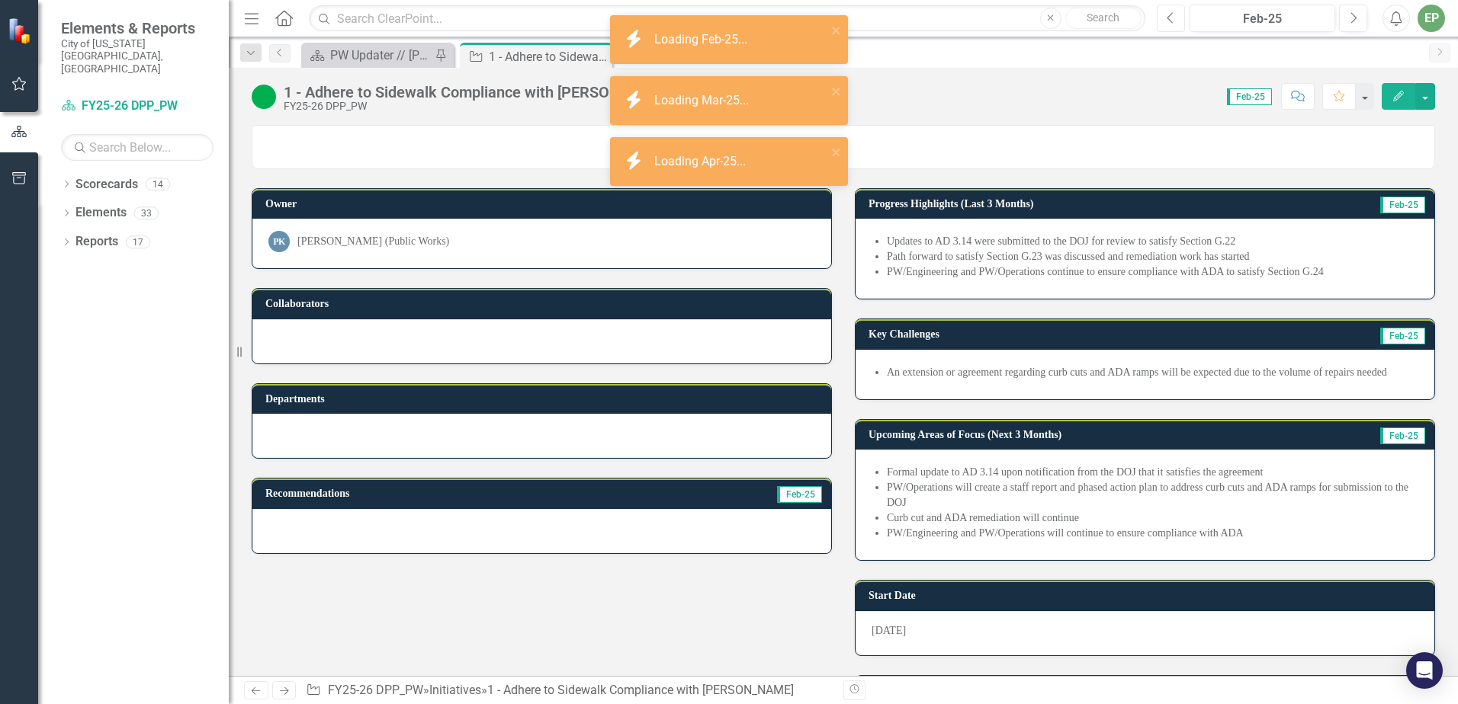 This screenshot has height=704, width=1458. I want to click on span: Search, so click(1102, 18).